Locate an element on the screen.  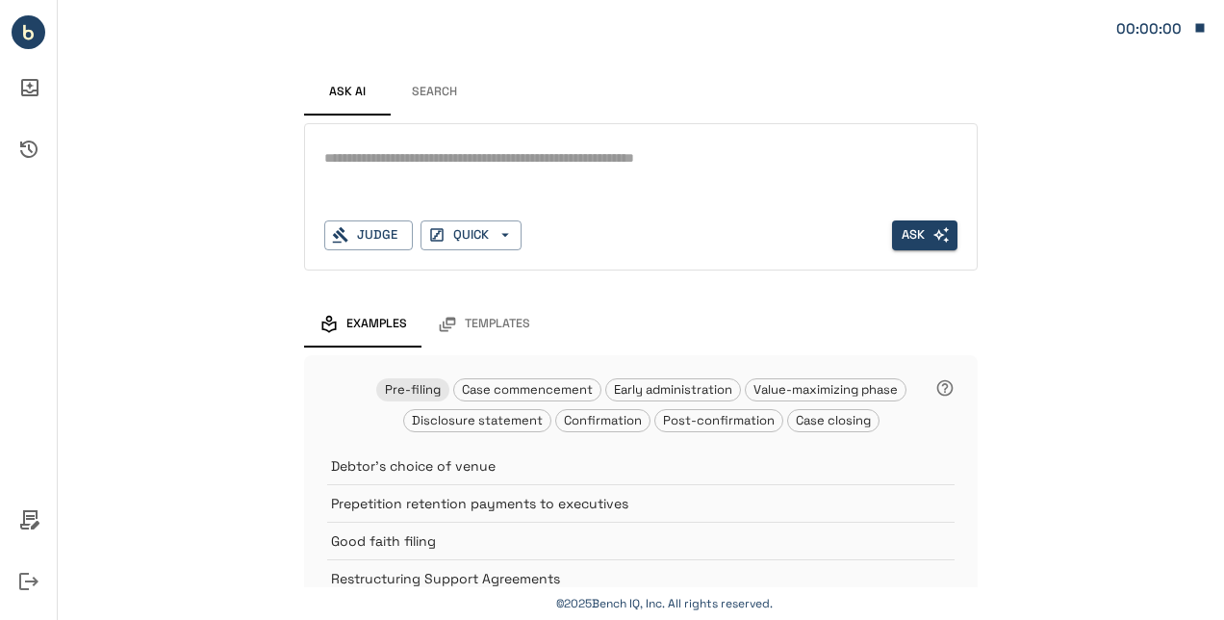
p: Debtor's choice of venue is located at coordinates (619, 466).